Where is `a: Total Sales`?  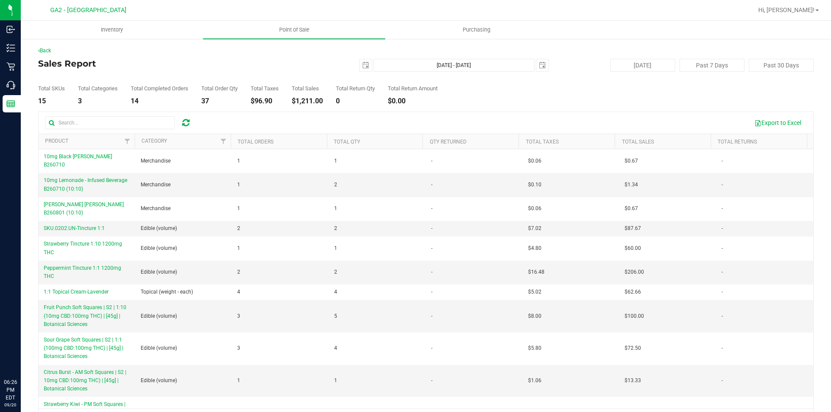
a: Total Sales is located at coordinates (638, 142).